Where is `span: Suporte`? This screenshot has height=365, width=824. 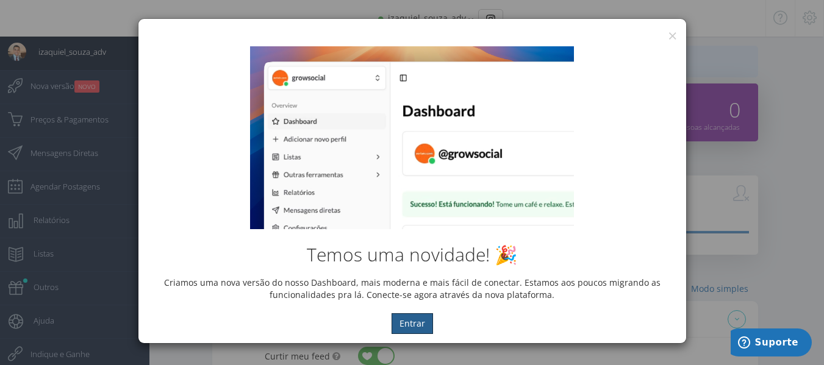
span: Suporte is located at coordinates (46, 14).